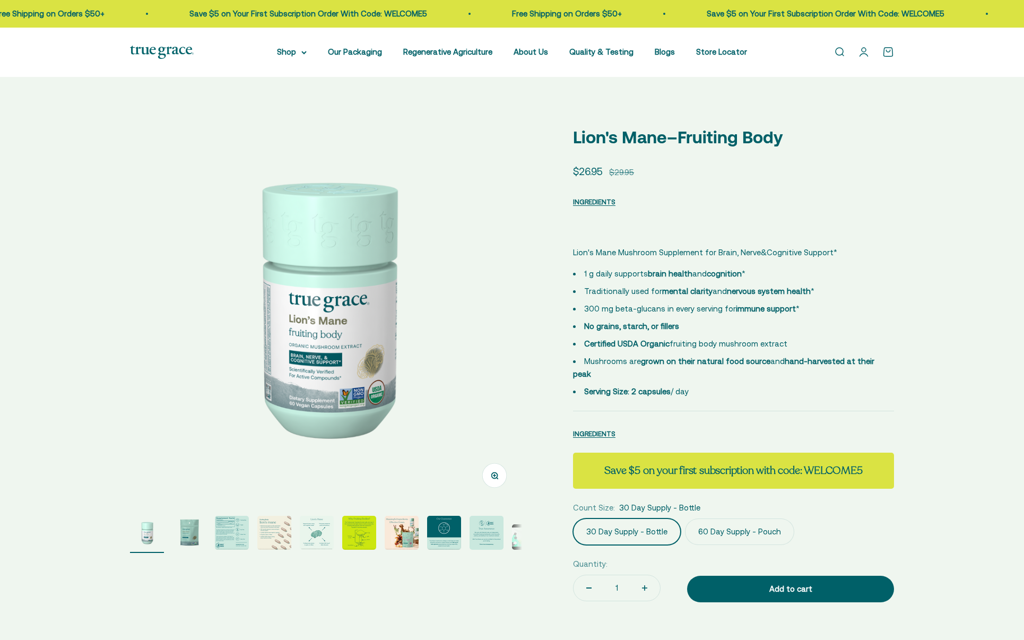 The image size is (1024, 640). I want to click on a: Store Locator, so click(721, 51).